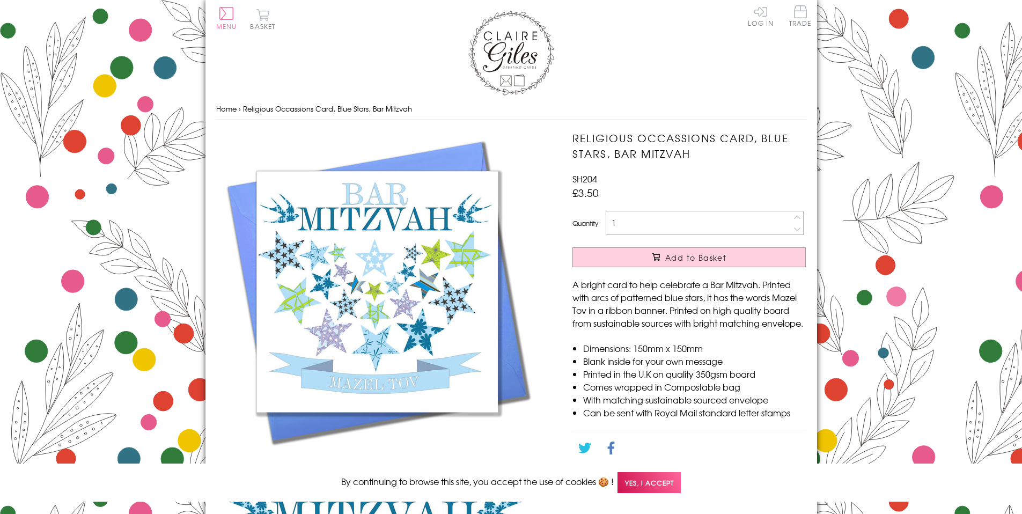 The width and height of the screenshot is (1022, 514). I want to click on img: Claire Giles Greetings Cards, so click(511, 53).